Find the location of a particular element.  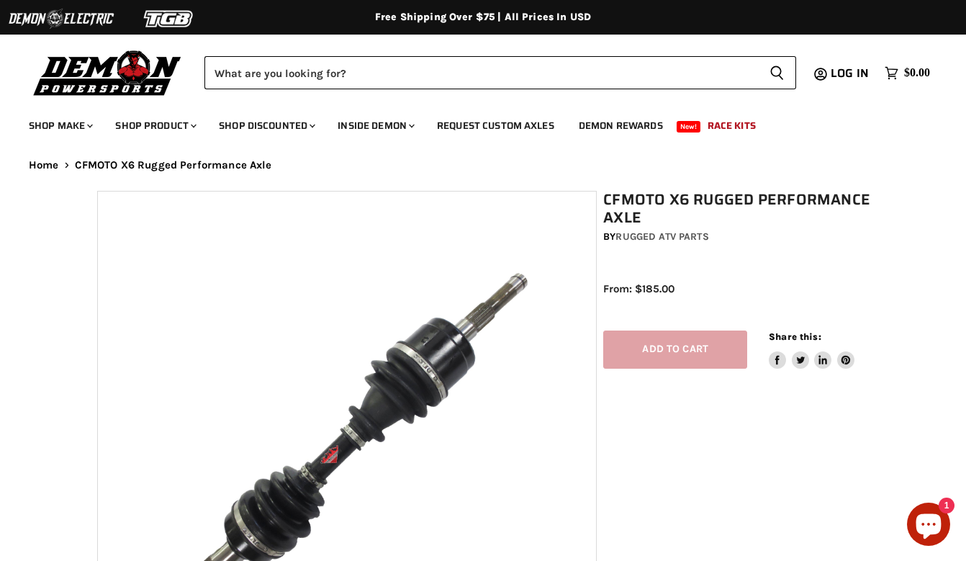

img: TGB Logo 2 is located at coordinates (169, 19).